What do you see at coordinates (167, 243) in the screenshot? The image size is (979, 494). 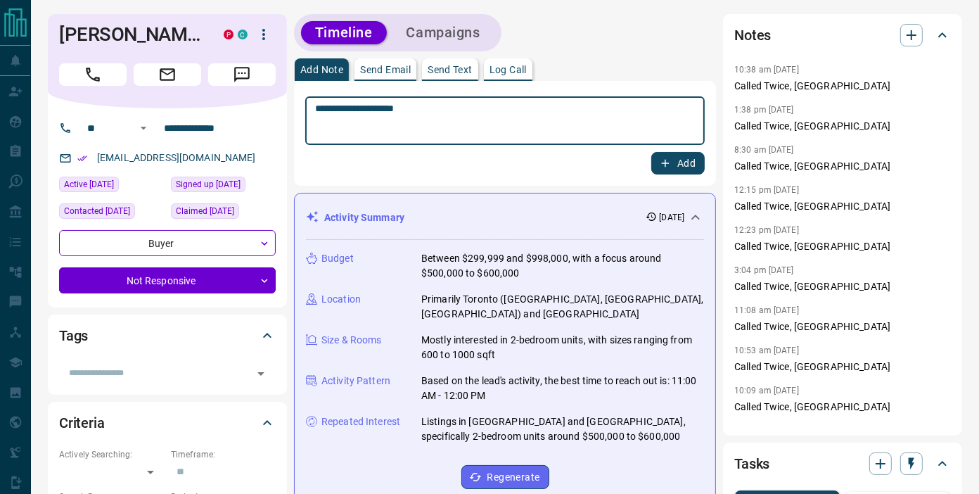 I see `div: Buyer` at bounding box center [167, 243].